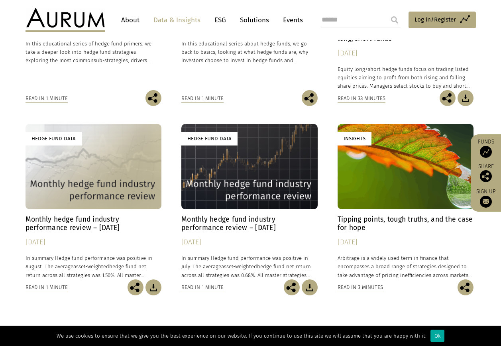  What do you see at coordinates (177, 20) in the screenshot?
I see `a: Data & Insights` at bounding box center [177, 20].